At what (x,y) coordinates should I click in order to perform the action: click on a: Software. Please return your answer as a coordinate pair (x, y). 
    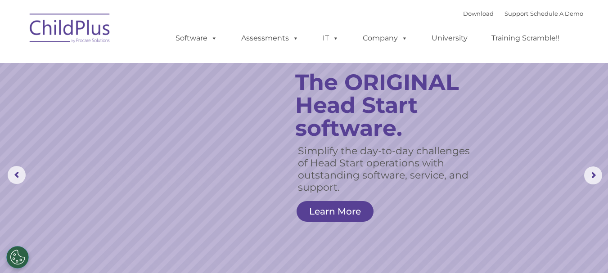
    Looking at the image, I should click on (196, 38).